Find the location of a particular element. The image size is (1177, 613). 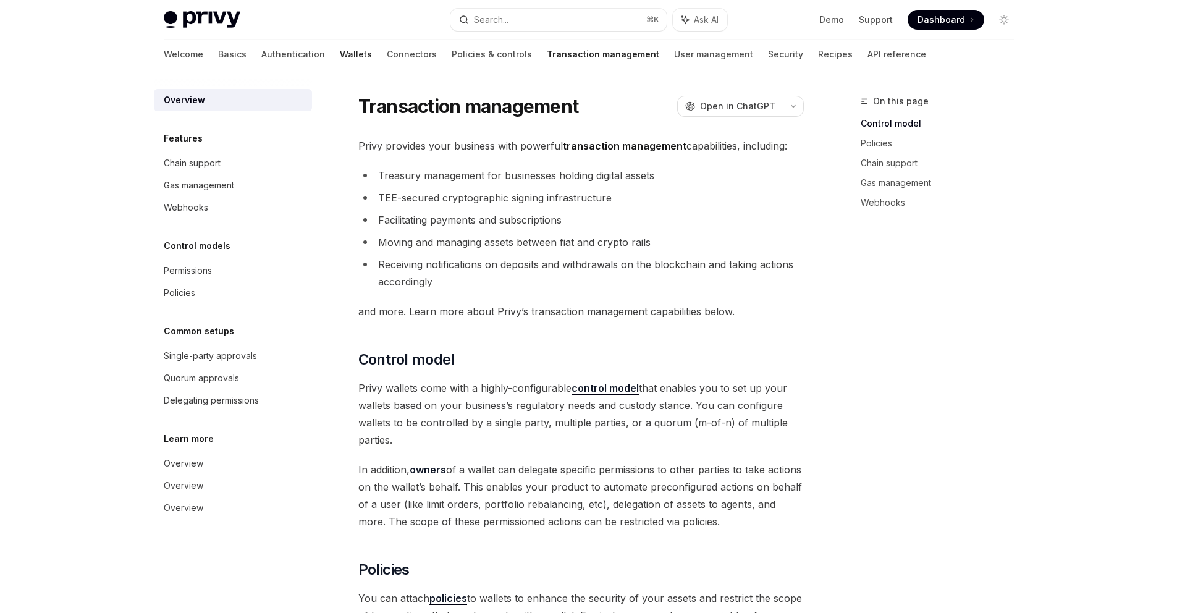

a: Basics is located at coordinates (232, 54).